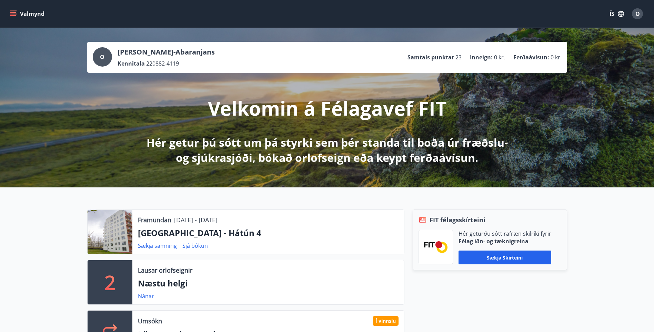  I want to click on button: menu, so click(28, 14).